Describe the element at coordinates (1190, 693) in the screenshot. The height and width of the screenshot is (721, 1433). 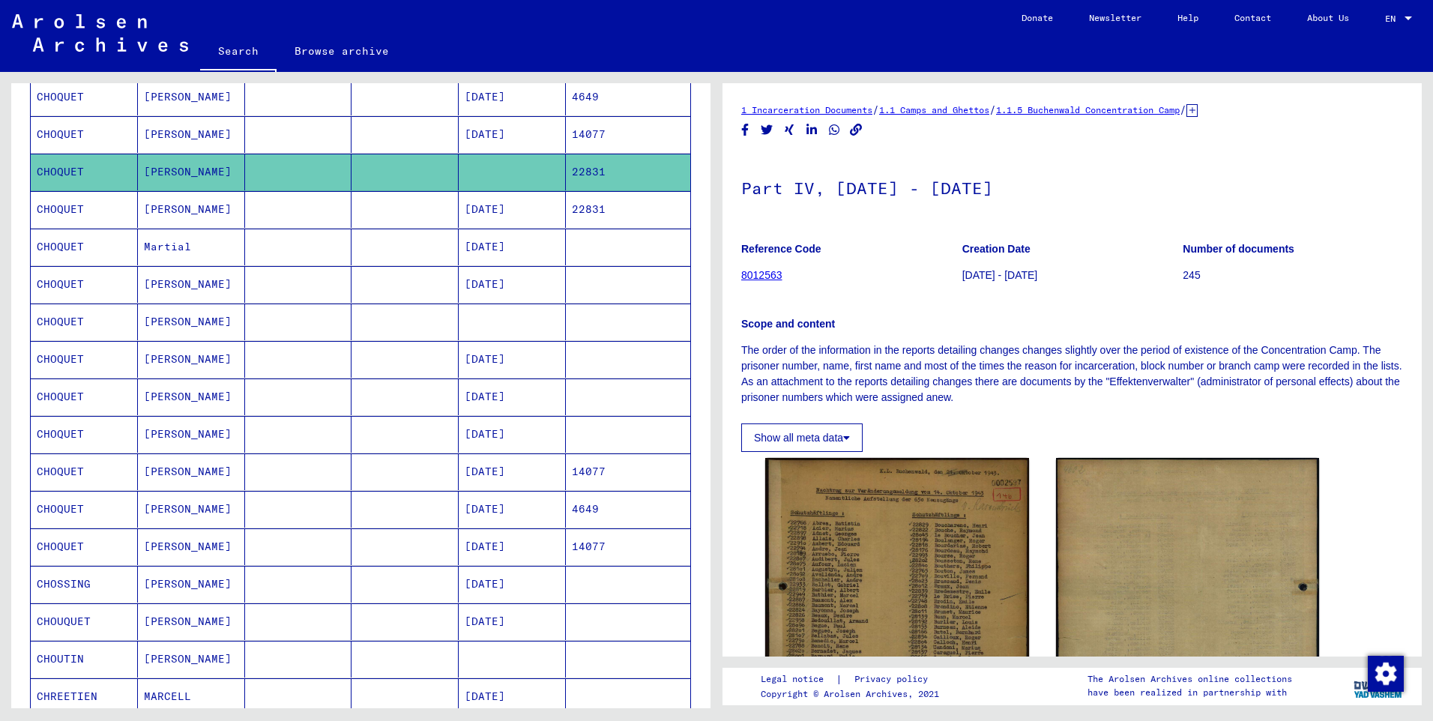
I see `p: have been realized in partnership with` at that location.